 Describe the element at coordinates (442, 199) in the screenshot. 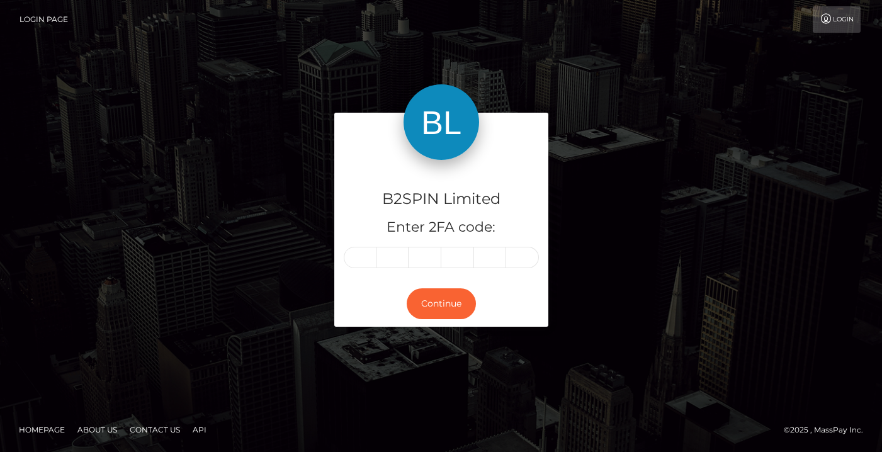

I see `h4: B2SPIN Limited` at that location.